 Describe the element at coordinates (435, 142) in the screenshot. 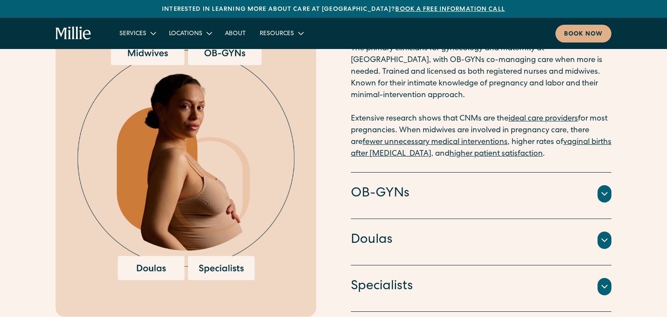

I see `a: fewer unnecessary medical interventions` at that location.